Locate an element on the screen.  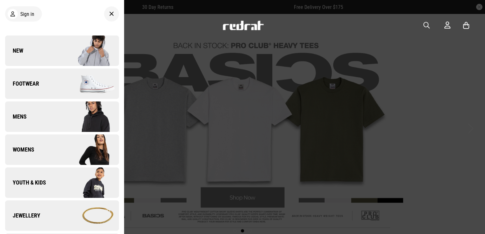
span: Youth & Kids is located at coordinates (25, 183).